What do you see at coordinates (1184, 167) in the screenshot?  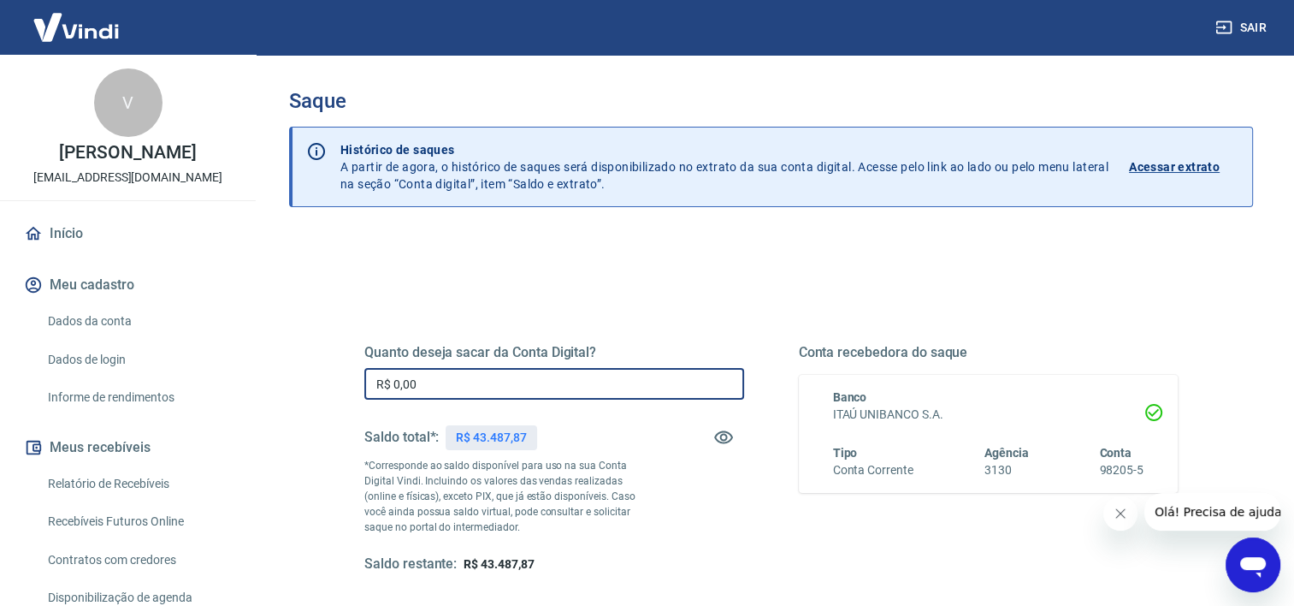 I see `a: Acessar extrato` at bounding box center [1184, 167].